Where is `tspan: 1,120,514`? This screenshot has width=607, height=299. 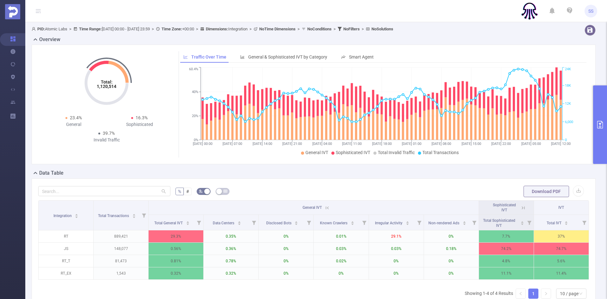
tspan: 1,120,514 is located at coordinates (107, 86).